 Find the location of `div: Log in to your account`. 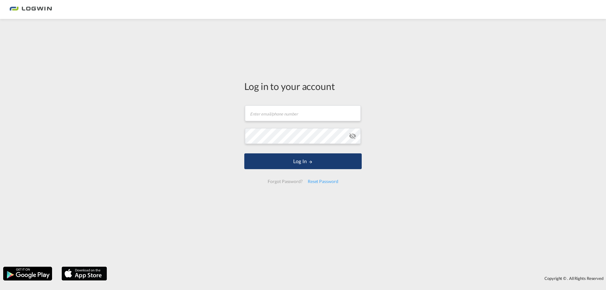

div: Log in to your account is located at coordinates (303, 86).